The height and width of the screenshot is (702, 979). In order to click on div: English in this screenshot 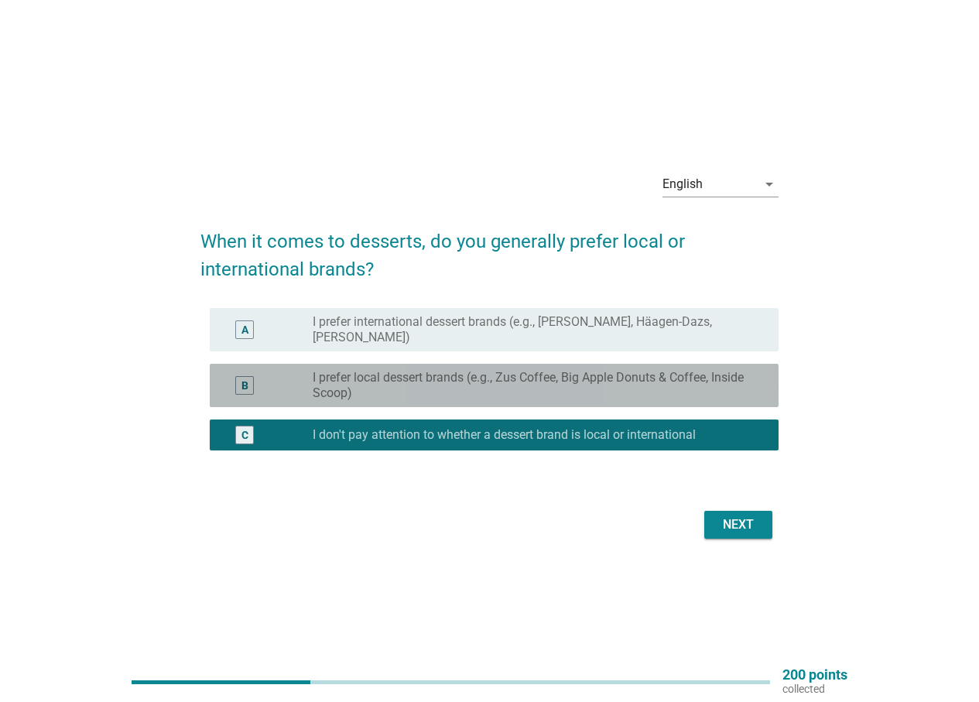, I will do `click(683, 184)`.